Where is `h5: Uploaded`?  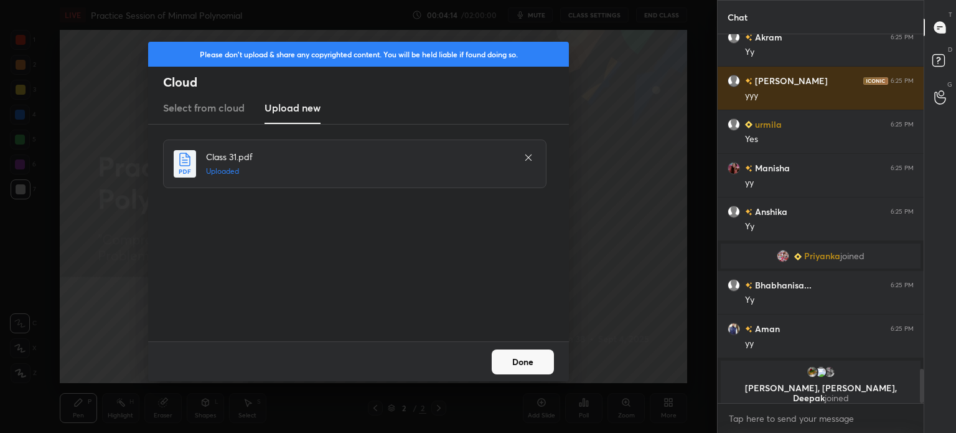
h5: Uploaded is located at coordinates (359, 171).